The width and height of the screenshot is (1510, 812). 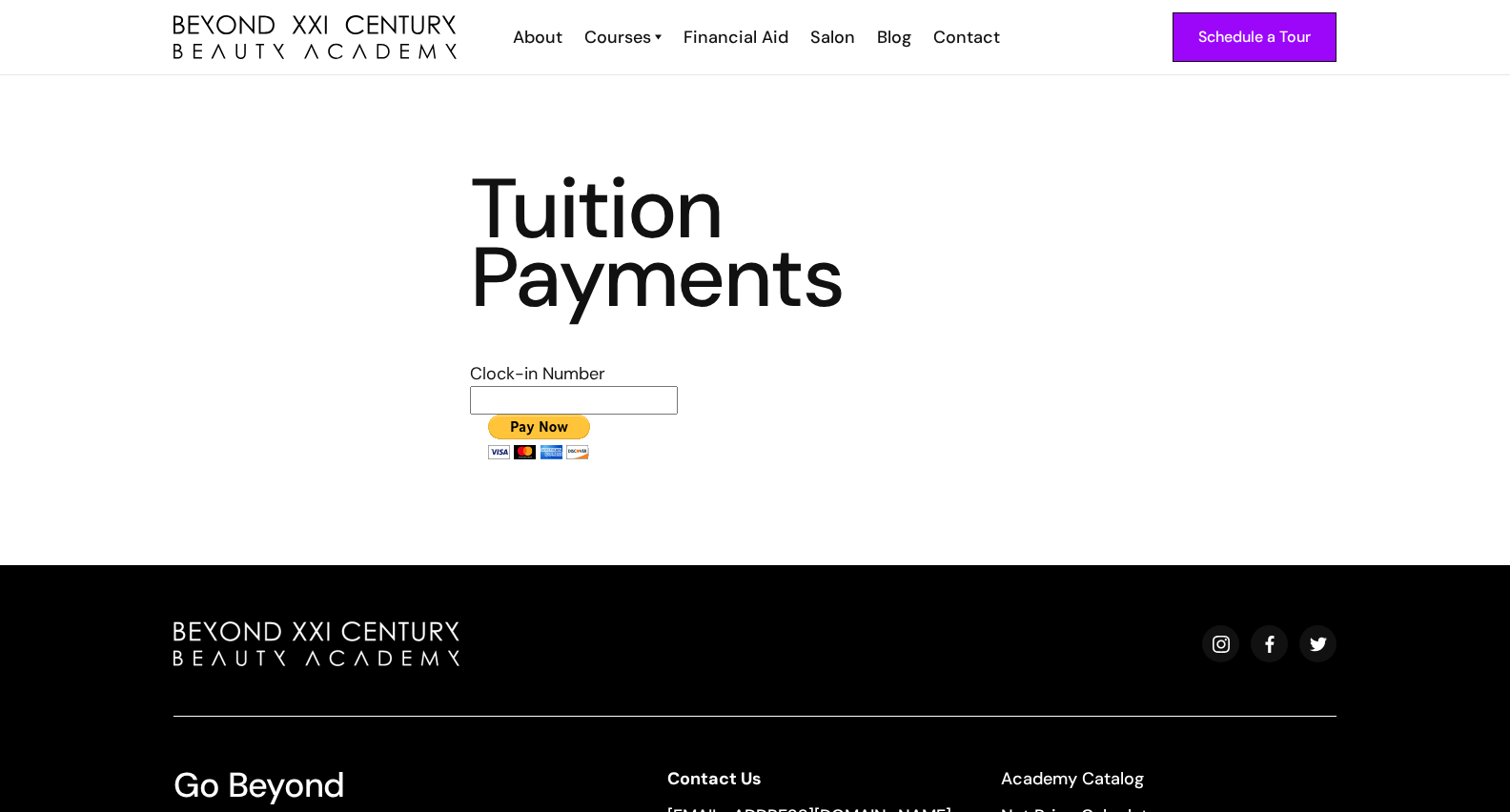 What do you see at coordinates (535, 37) in the screenshot?
I see `a: About` at bounding box center [535, 37].